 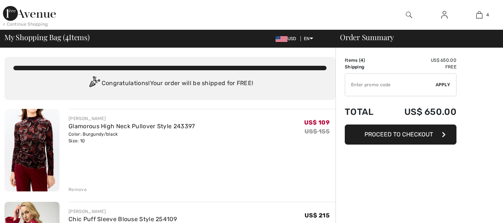 I want to click on img: US Dollar, so click(x=281, y=39).